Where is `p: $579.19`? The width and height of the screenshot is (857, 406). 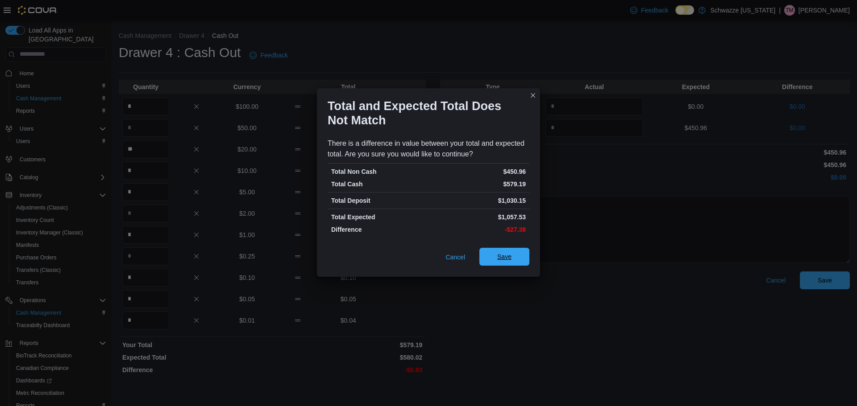 p: $579.19 is located at coordinates (478, 184).